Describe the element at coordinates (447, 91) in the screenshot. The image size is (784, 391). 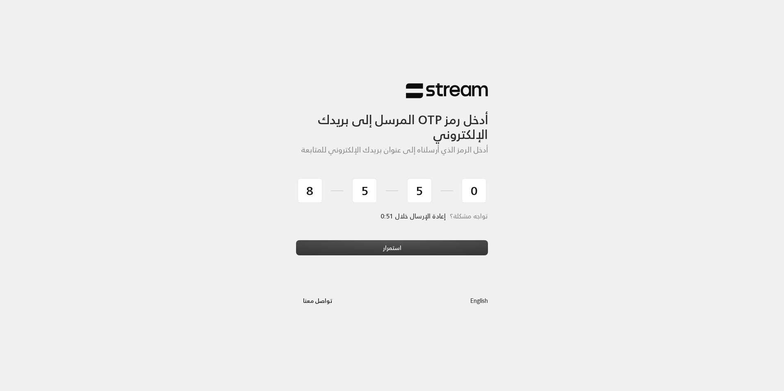
I see `img: Stream Logo` at that location.